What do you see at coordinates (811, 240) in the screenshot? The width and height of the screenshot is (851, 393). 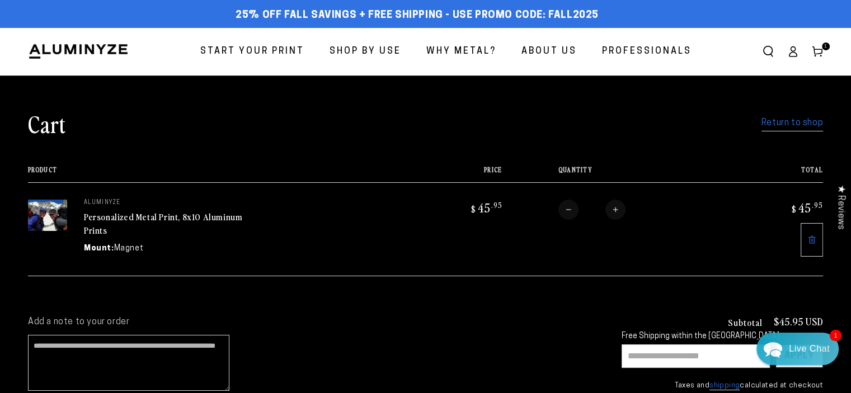 I see `a: Remove 8"x10" Rectangle White Glossy Aluminyzed Photo` at bounding box center [811, 240].